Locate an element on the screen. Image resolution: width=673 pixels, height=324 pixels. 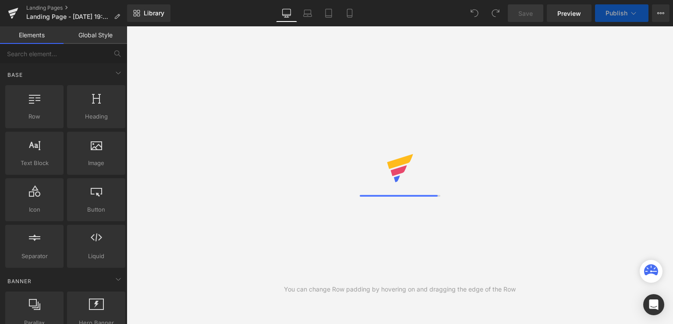
span: Row is located at coordinates (34, 116).